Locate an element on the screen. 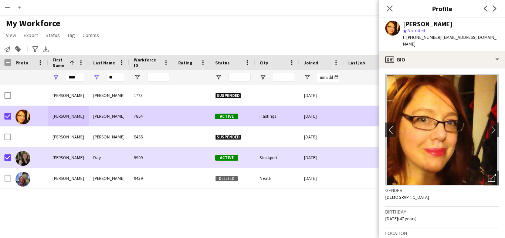  span: Not rated is located at coordinates (417, 30).